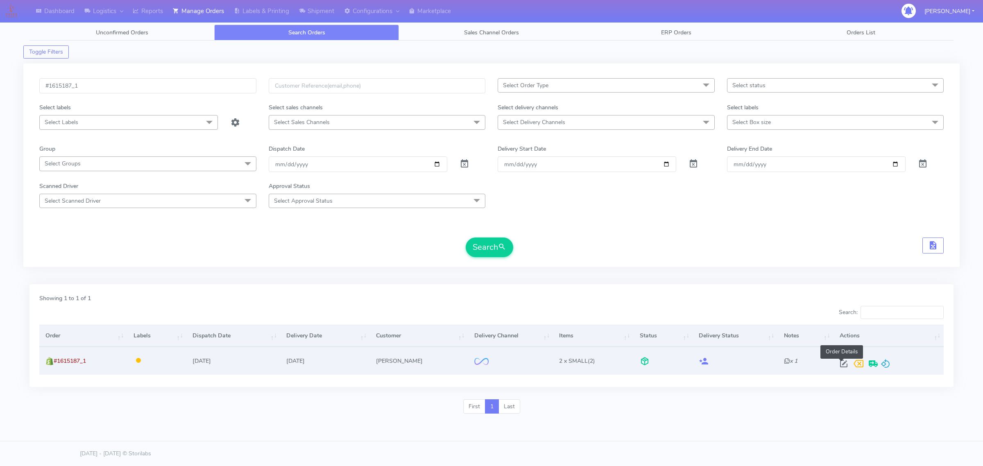 The height and width of the screenshot is (466, 983). Describe the element at coordinates (122, 32) in the screenshot. I see `span: Unconfirmed Orders` at that location.